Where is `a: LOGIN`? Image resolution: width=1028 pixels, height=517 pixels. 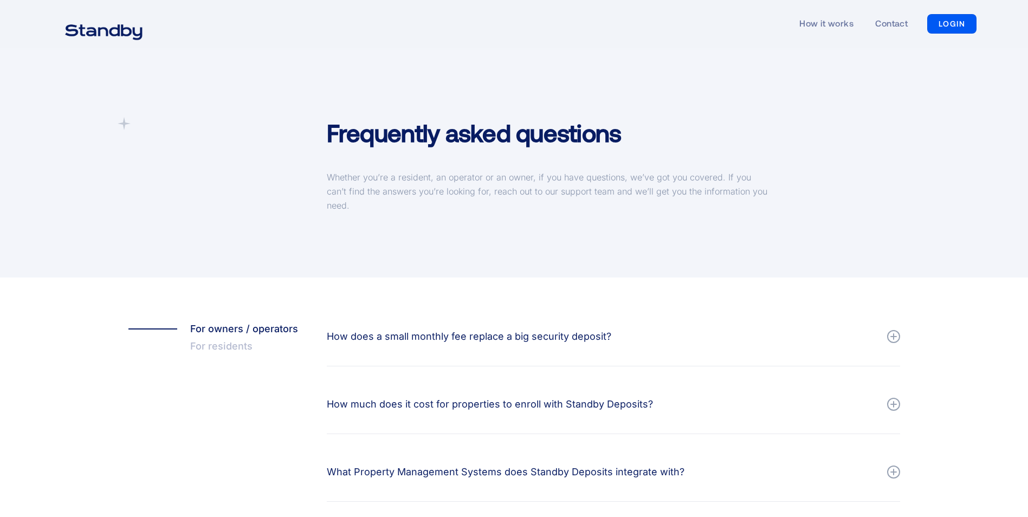 a: LOGIN is located at coordinates (952, 24).